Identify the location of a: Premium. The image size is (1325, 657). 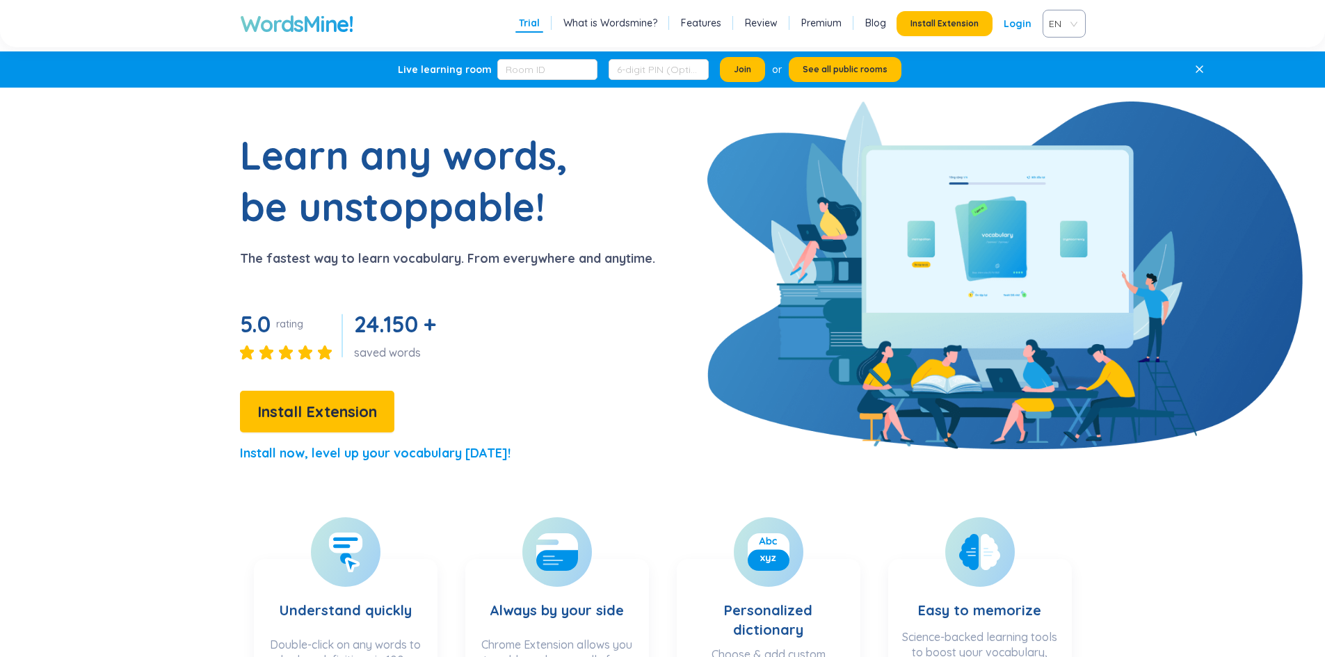
(821, 23).